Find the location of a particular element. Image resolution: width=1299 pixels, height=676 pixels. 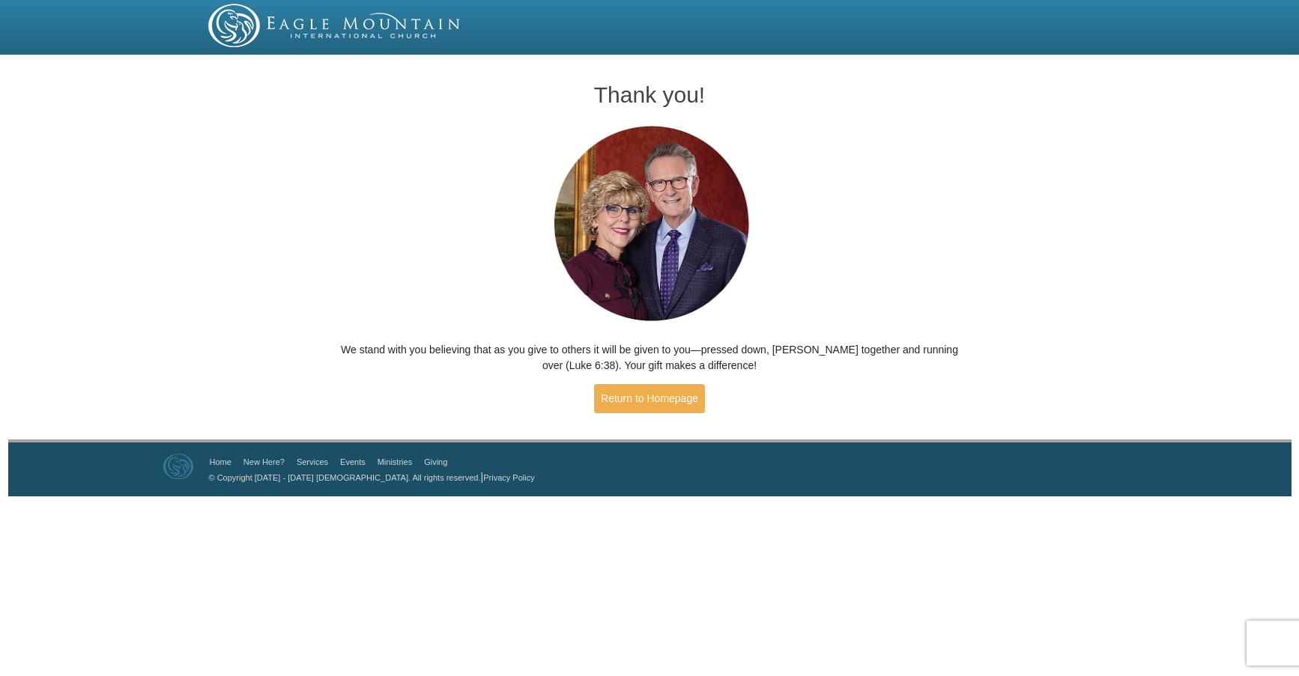

a: New Here? is located at coordinates (264, 462).